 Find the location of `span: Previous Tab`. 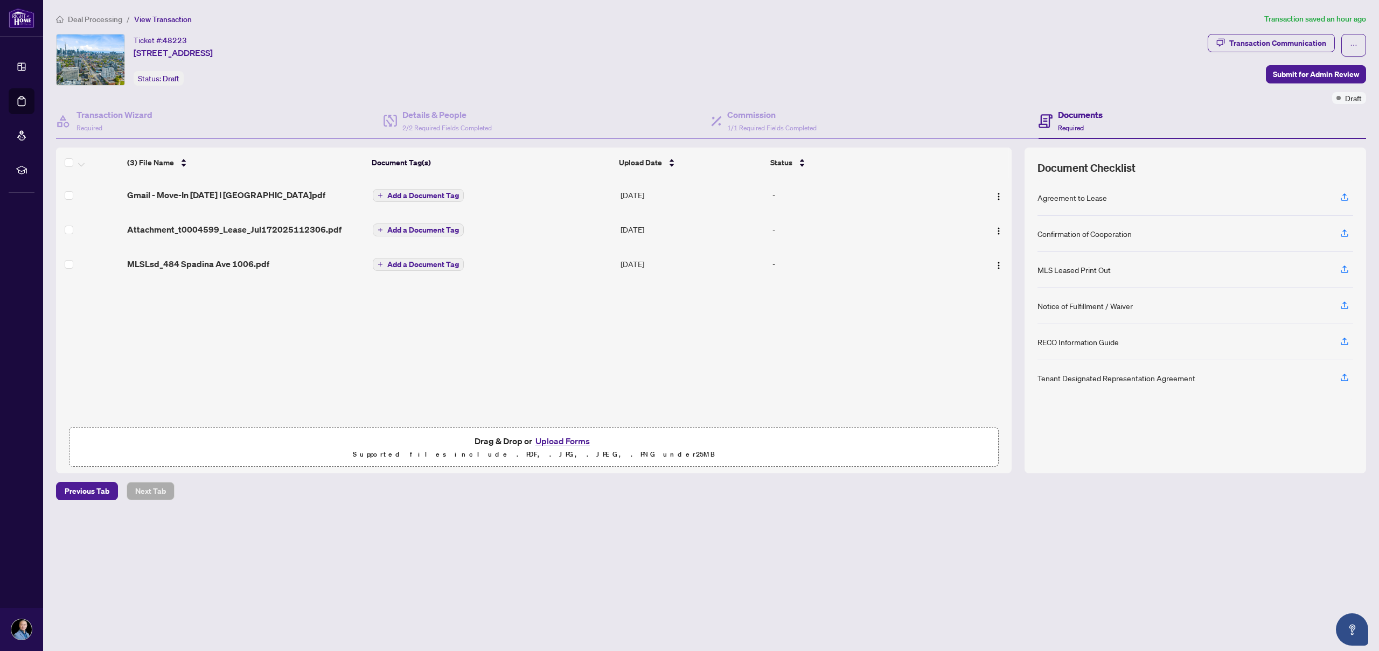

span: Previous Tab is located at coordinates (87, 491).